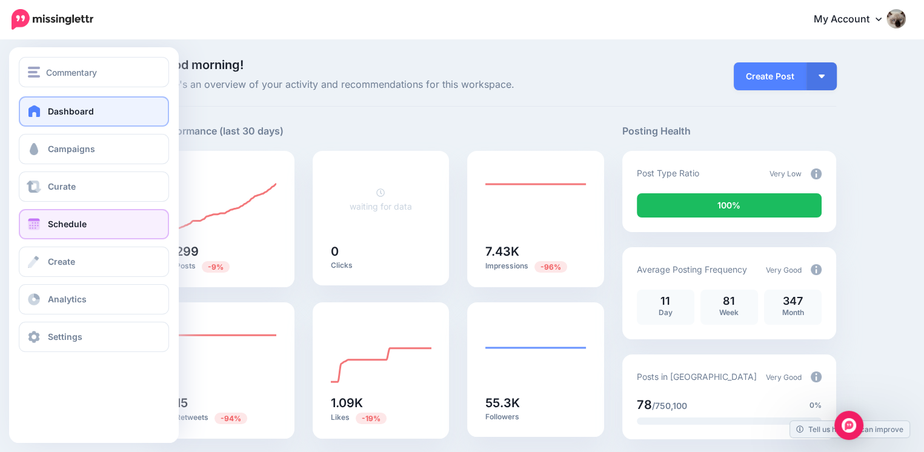  What do you see at coordinates (536, 266) in the screenshot?
I see `p: Impressions` at bounding box center [536, 266].